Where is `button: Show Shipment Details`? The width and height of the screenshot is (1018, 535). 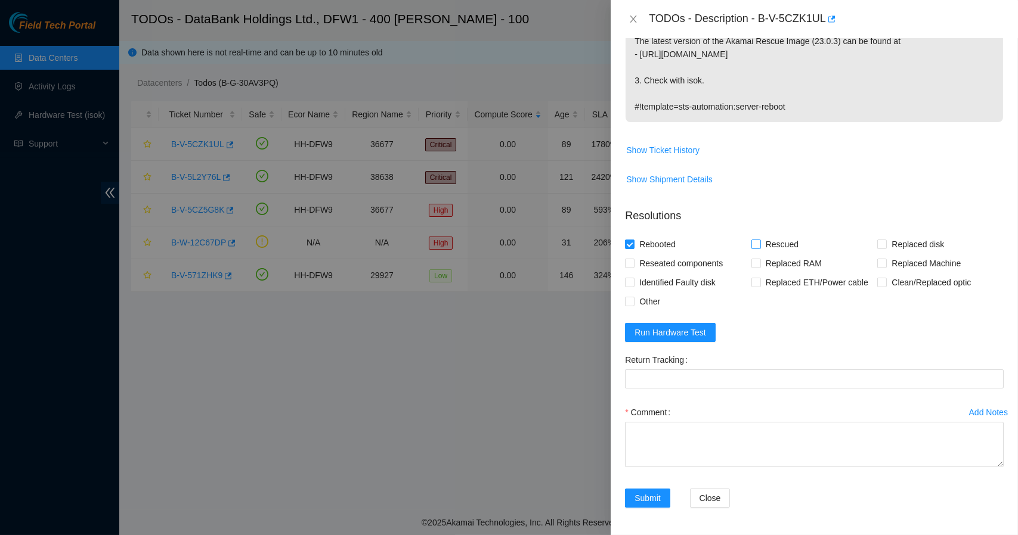
button: Show Shipment Details is located at coordinates (669, 179).